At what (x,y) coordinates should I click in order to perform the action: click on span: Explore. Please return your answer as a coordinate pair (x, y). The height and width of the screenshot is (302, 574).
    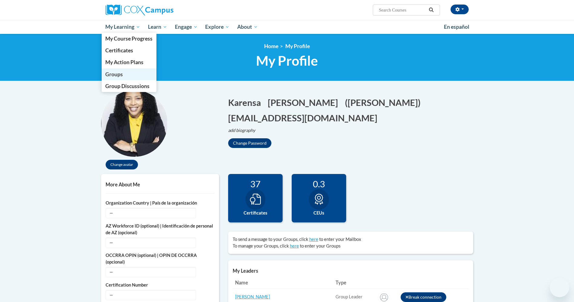
    Looking at the image, I should click on (217, 27).